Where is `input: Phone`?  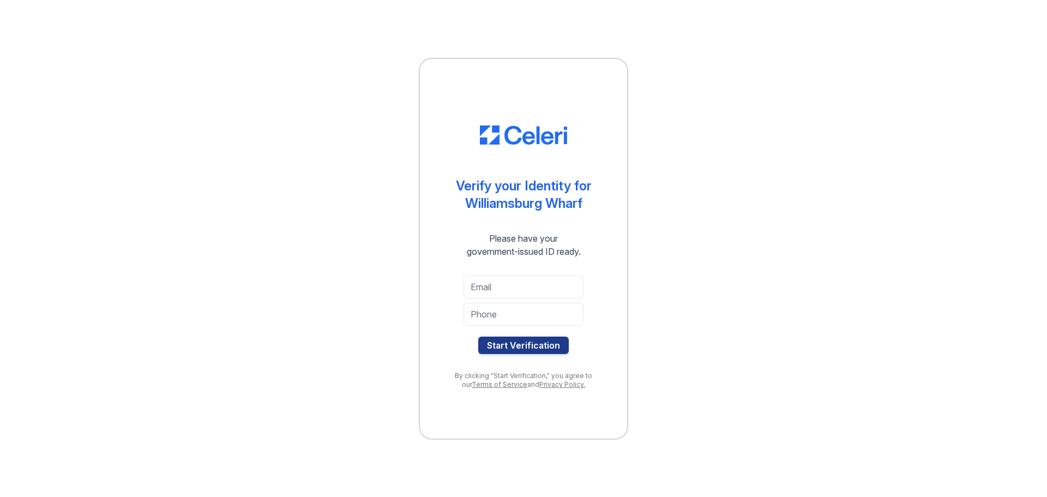 input: Phone is located at coordinates (524, 314).